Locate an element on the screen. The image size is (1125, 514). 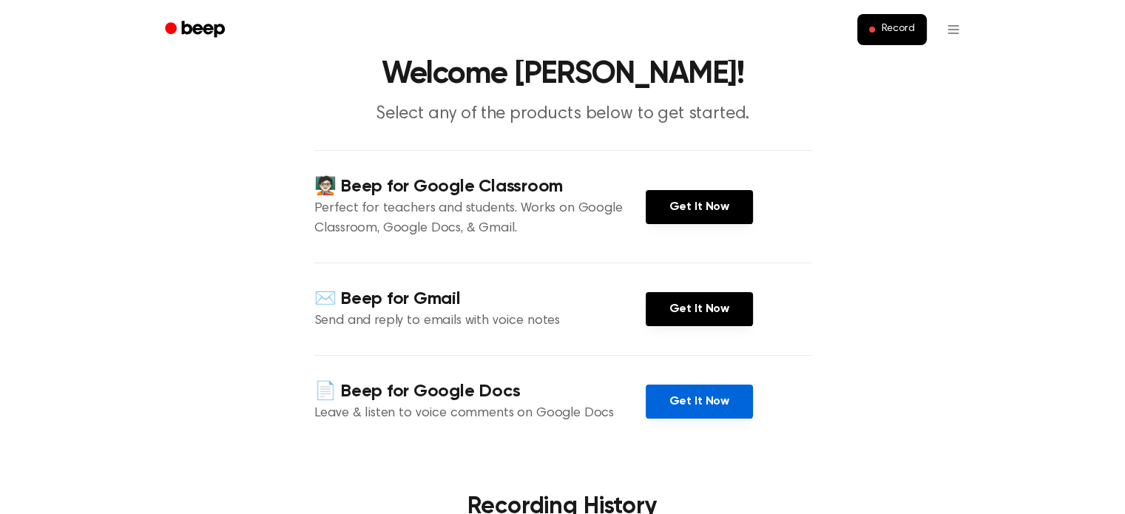
h4: 🧑🏻‍🏫 Beep for Google Classroom is located at coordinates (480, 186).